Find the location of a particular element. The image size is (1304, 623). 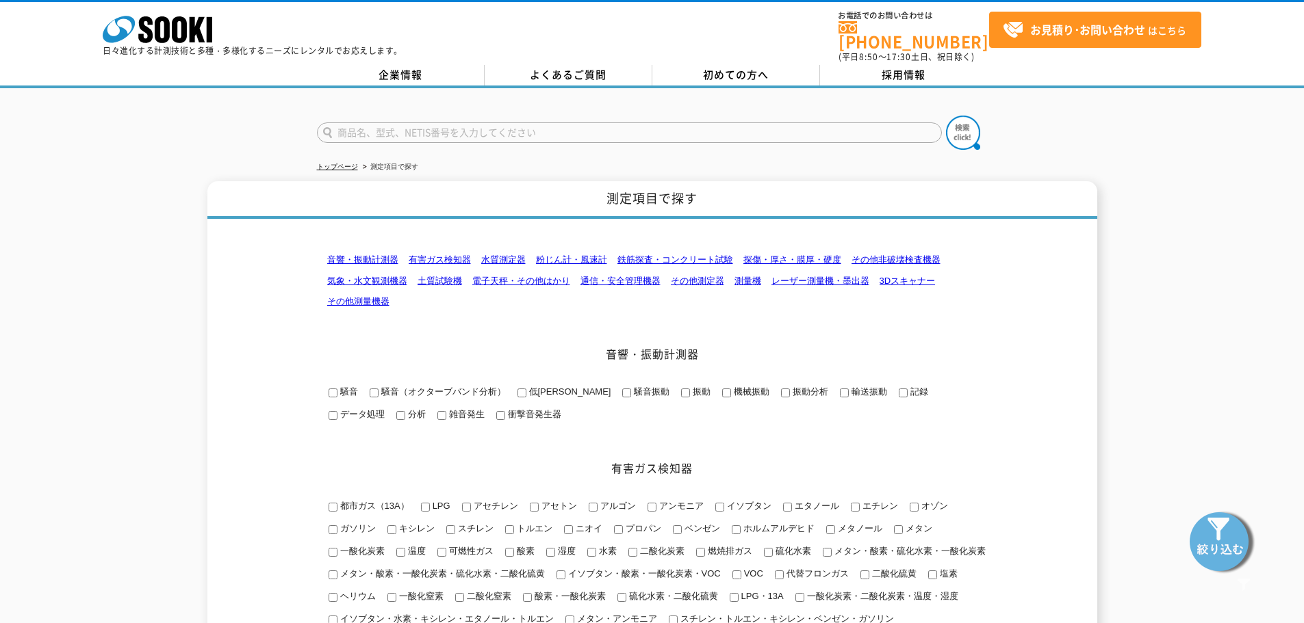

input: プロパン is located at coordinates (618, 530).